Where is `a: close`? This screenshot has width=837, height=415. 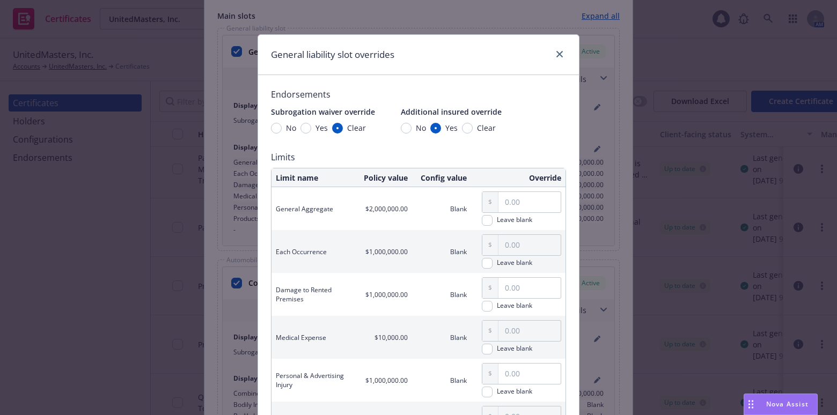 a: close is located at coordinates (560, 54).